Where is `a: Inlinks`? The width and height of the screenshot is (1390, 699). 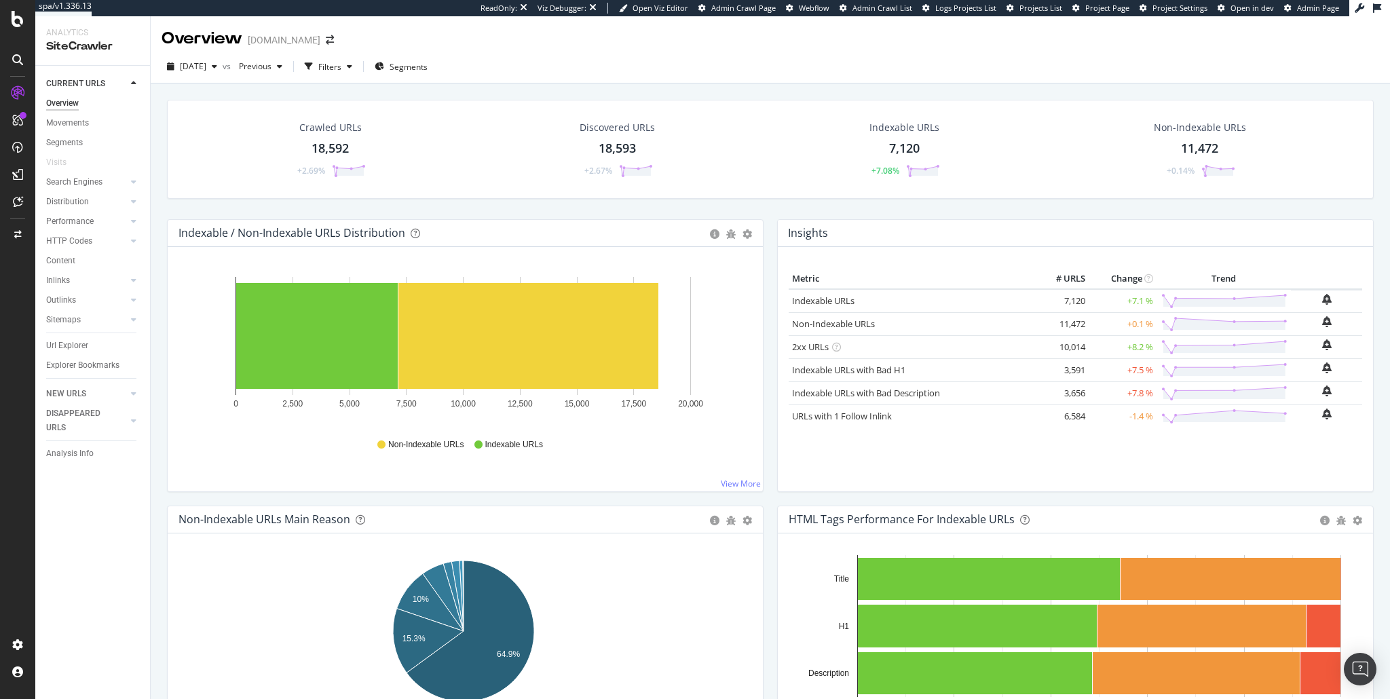
a: Inlinks is located at coordinates (86, 280).